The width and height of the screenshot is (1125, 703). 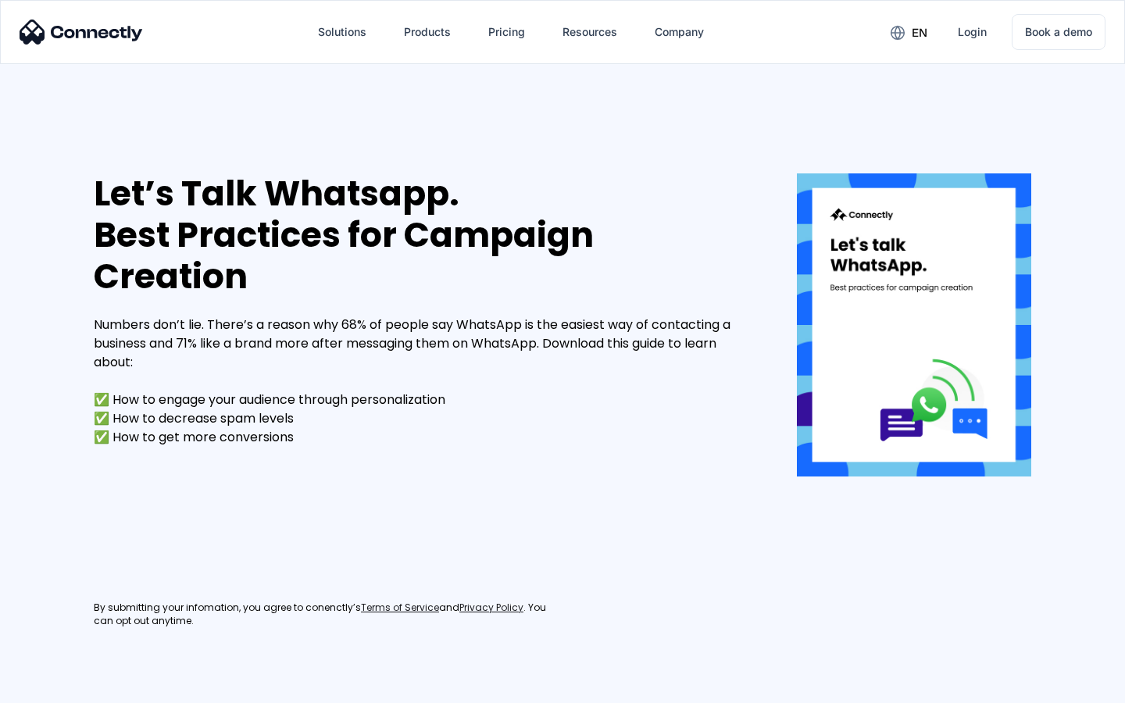 I want to click on div: Numbers don’t lie. There’s a reason why 68% of people say WhatsApp is the easiest way of contacti..., so click(x=422, y=381).